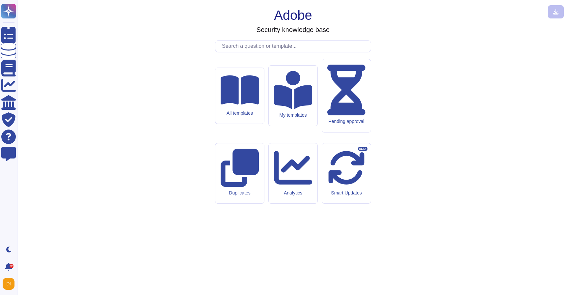  What do you see at coordinates (346, 193) in the screenshot?
I see `div: Smart Updates` at bounding box center [346, 193].